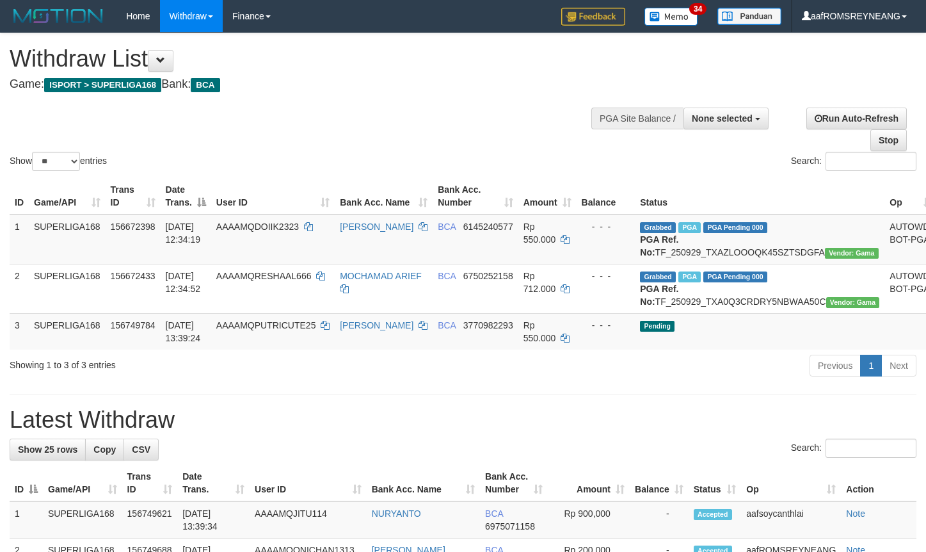  What do you see at coordinates (698, 9) in the screenshot?
I see `span: 34` at bounding box center [698, 9].